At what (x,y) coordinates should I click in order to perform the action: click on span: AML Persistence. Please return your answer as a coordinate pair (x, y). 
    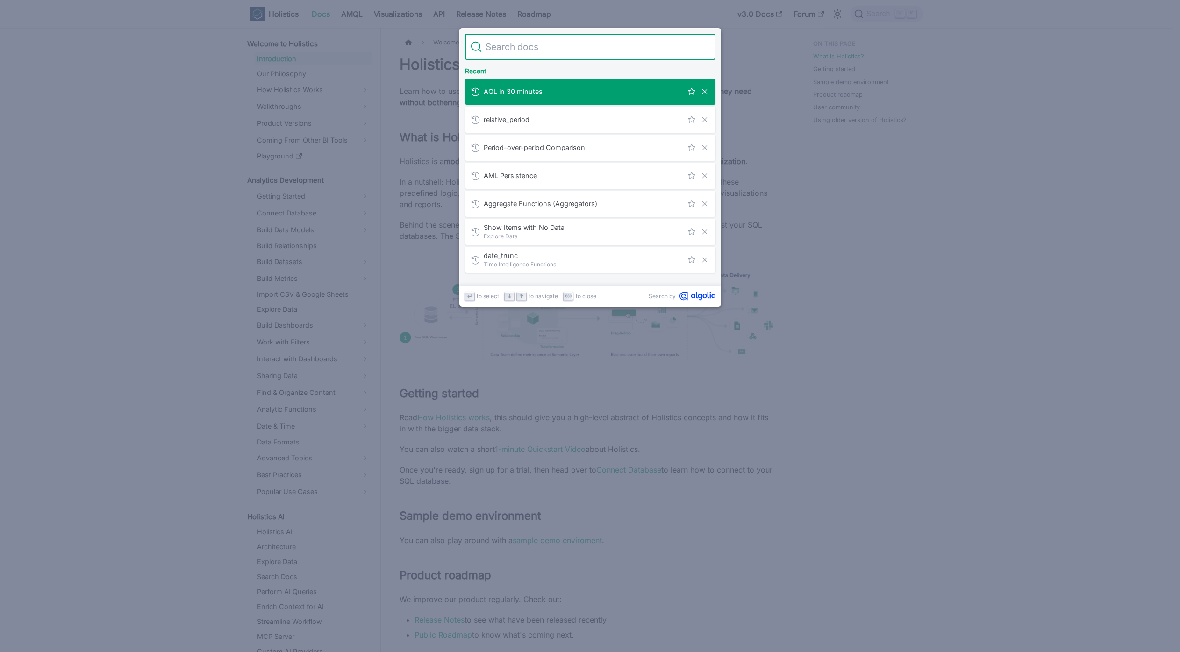
    Looking at the image, I should click on (583, 175).